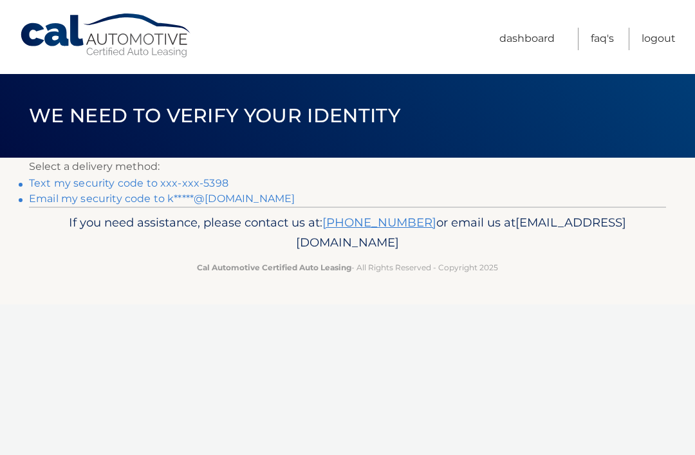 The height and width of the screenshot is (455, 695). What do you see at coordinates (602, 39) in the screenshot?
I see `a: FAQ's` at bounding box center [602, 39].